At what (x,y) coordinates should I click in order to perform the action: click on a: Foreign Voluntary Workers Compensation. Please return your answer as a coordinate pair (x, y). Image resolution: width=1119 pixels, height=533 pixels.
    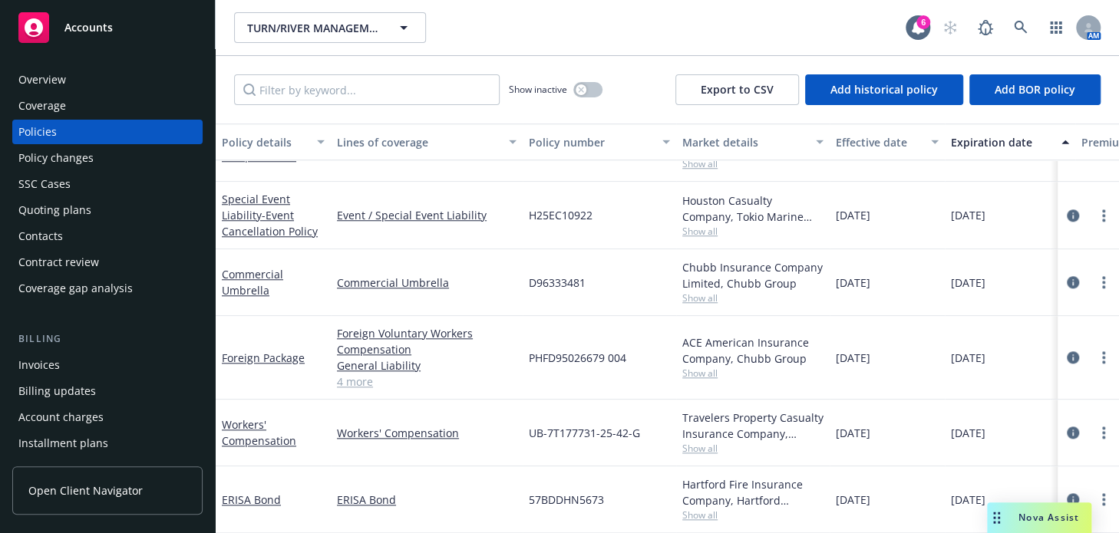
    Looking at the image, I should click on (427, 342).